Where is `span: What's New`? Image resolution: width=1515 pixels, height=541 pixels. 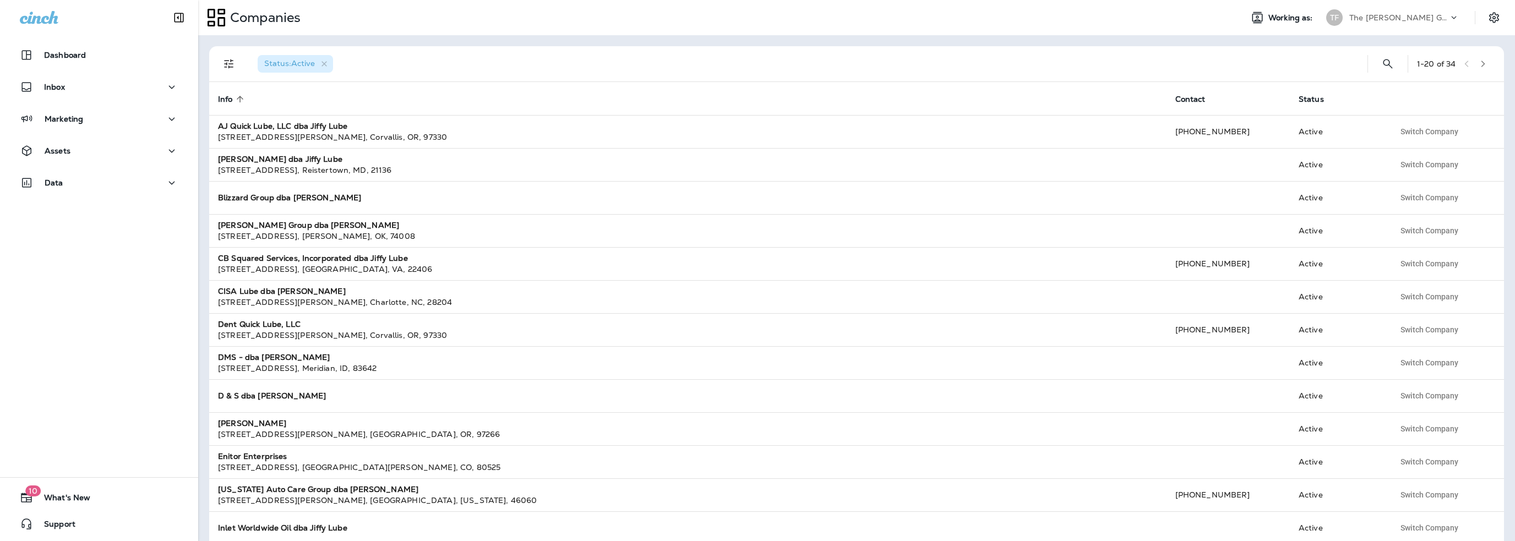
span: What's New is located at coordinates (62, 500).